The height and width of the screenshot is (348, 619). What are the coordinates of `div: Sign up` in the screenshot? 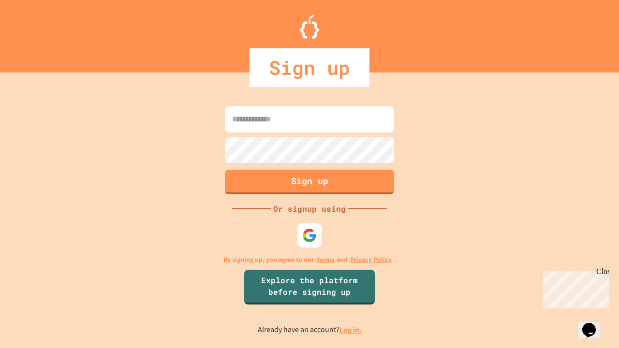 It's located at (310, 68).